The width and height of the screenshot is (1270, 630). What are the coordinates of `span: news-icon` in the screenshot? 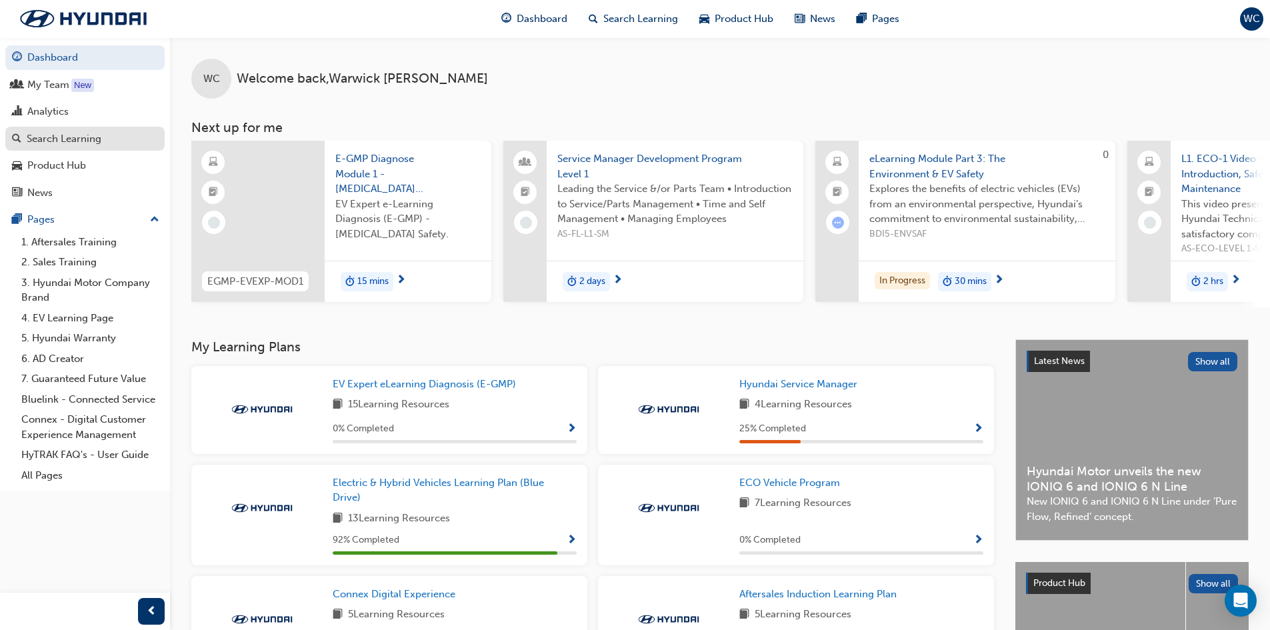 It's located at (17, 193).